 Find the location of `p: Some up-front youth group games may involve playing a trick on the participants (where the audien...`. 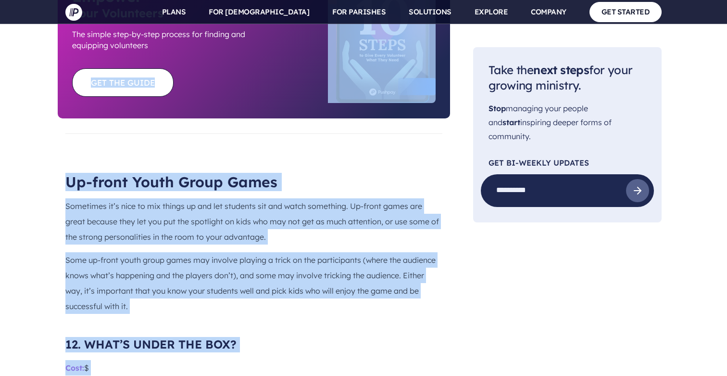

p: Some up-front youth group games may involve playing a trick on the participants (where the audien... is located at coordinates (254, 283).